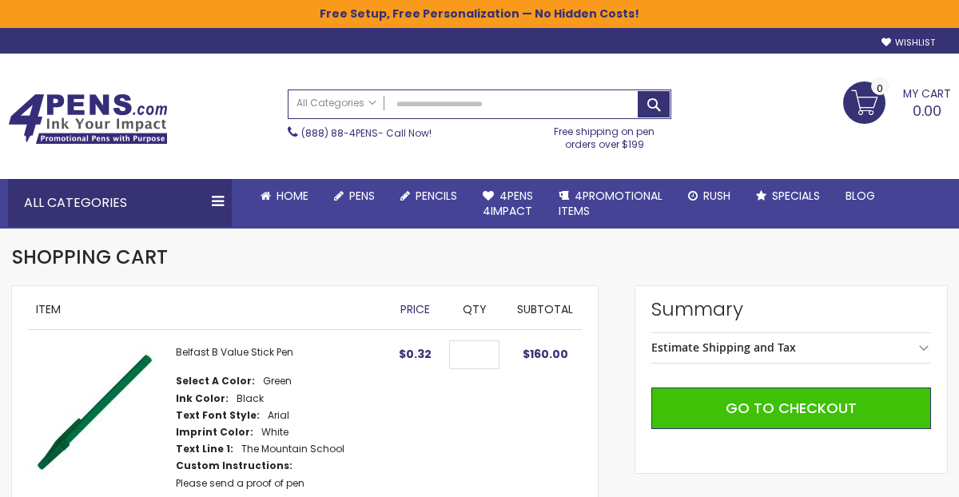 The height and width of the screenshot is (497, 959). What do you see at coordinates (908, 42) in the screenshot?
I see `a: Wishlist` at bounding box center [908, 42].